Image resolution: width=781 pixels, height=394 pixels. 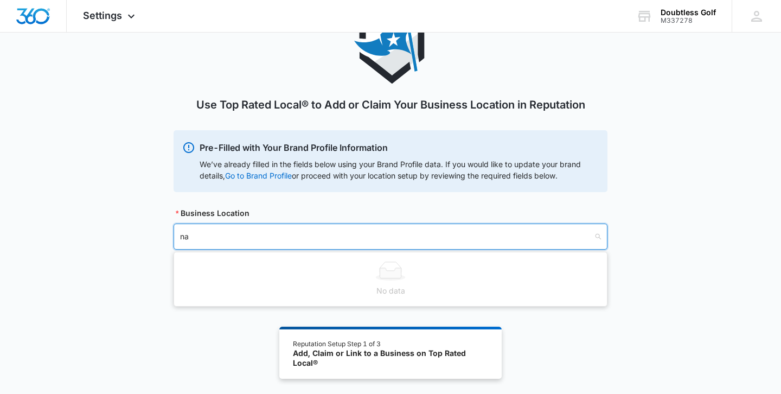 I want to click on label: Business Location, so click(x=213, y=213).